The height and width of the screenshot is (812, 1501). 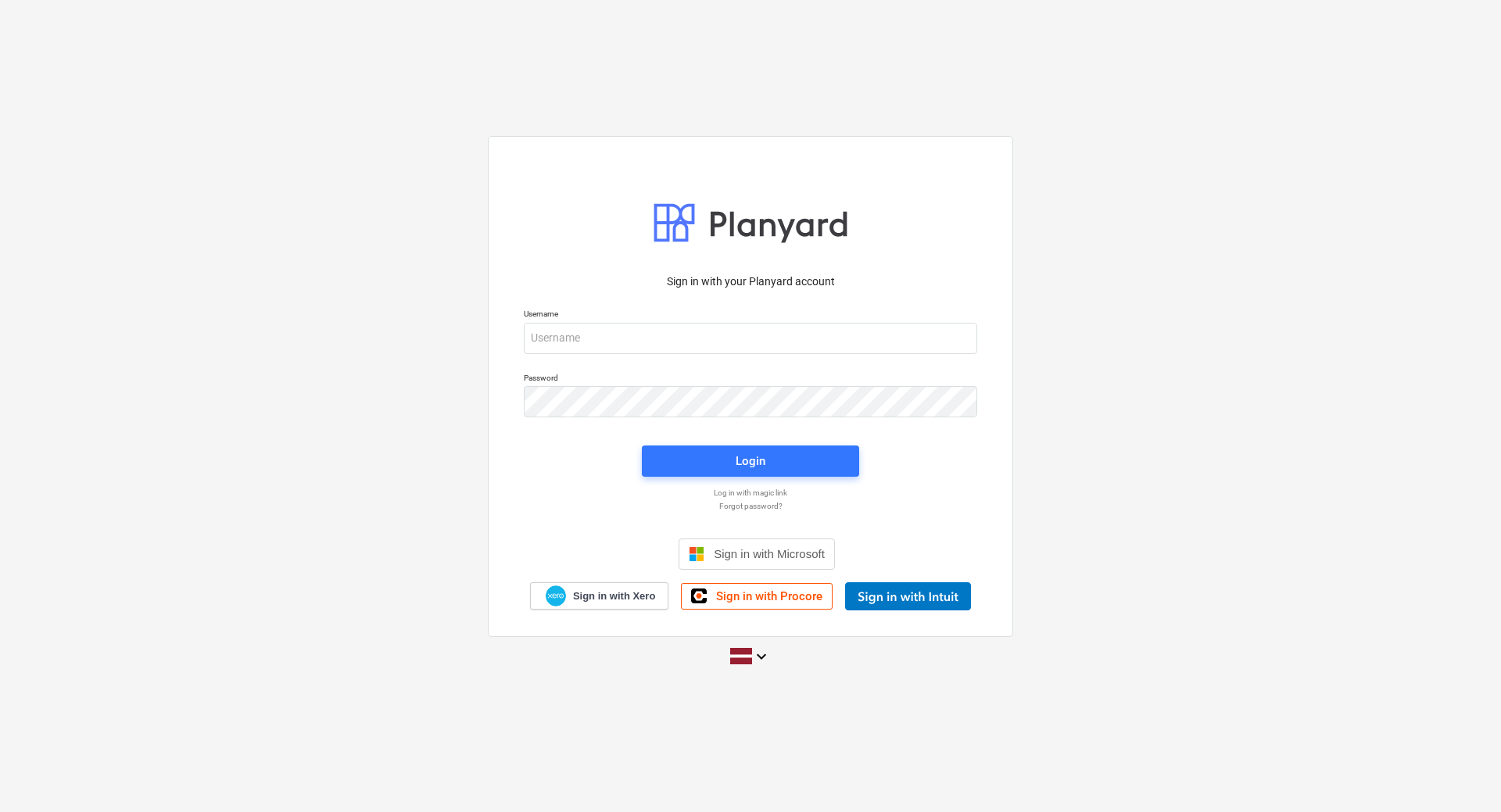 I want to click on span: Sign in with Microsoft, so click(x=769, y=553).